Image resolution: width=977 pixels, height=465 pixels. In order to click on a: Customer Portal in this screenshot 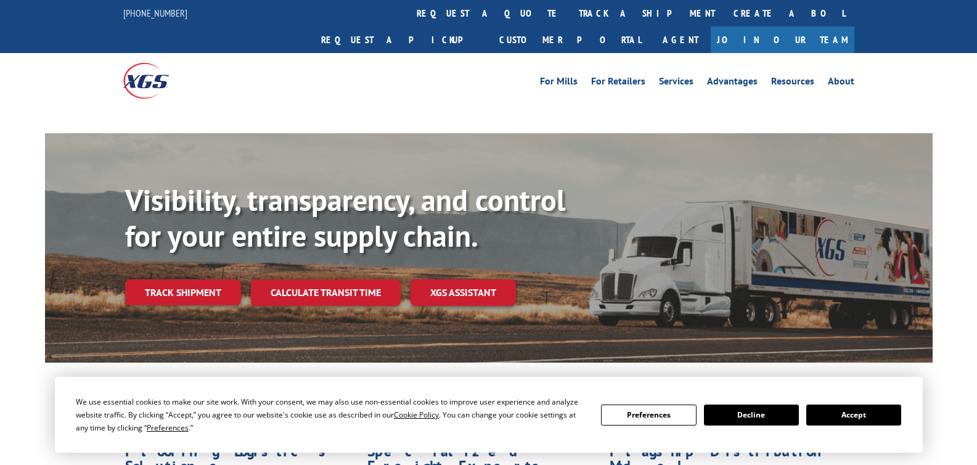, I will do `click(570, 39)`.